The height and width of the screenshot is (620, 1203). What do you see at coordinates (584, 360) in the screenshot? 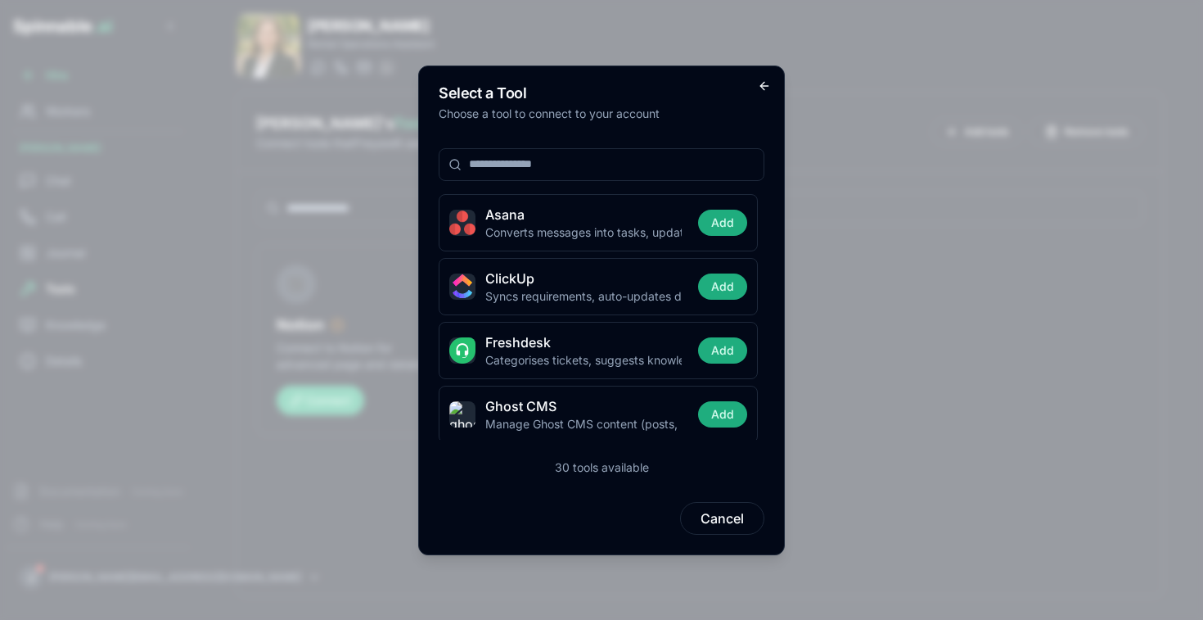
I see `p: Categorises tickets, suggests knowledge-base articles, automates satisfaction surveys.` at bounding box center [584, 360].